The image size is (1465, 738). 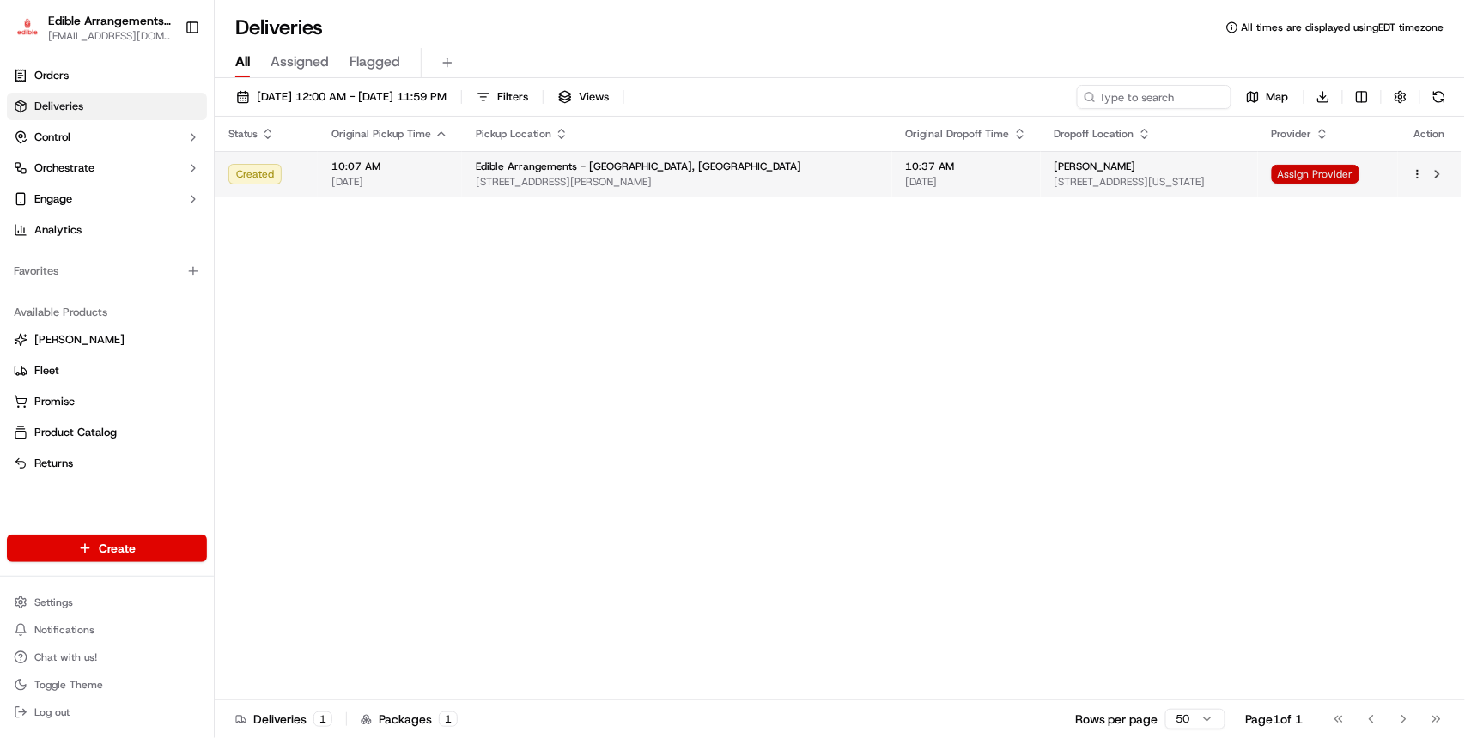 I want to click on span: Filters, so click(x=513, y=97).